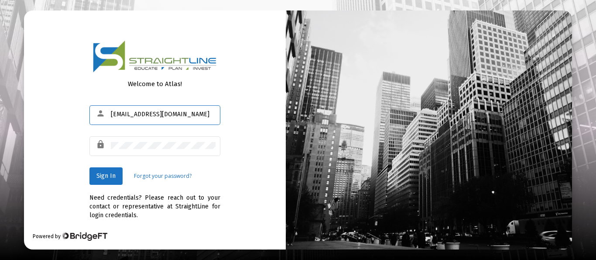 Image resolution: width=596 pixels, height=260 pixels. I want to click on span: Sign In, so click(106, 175).